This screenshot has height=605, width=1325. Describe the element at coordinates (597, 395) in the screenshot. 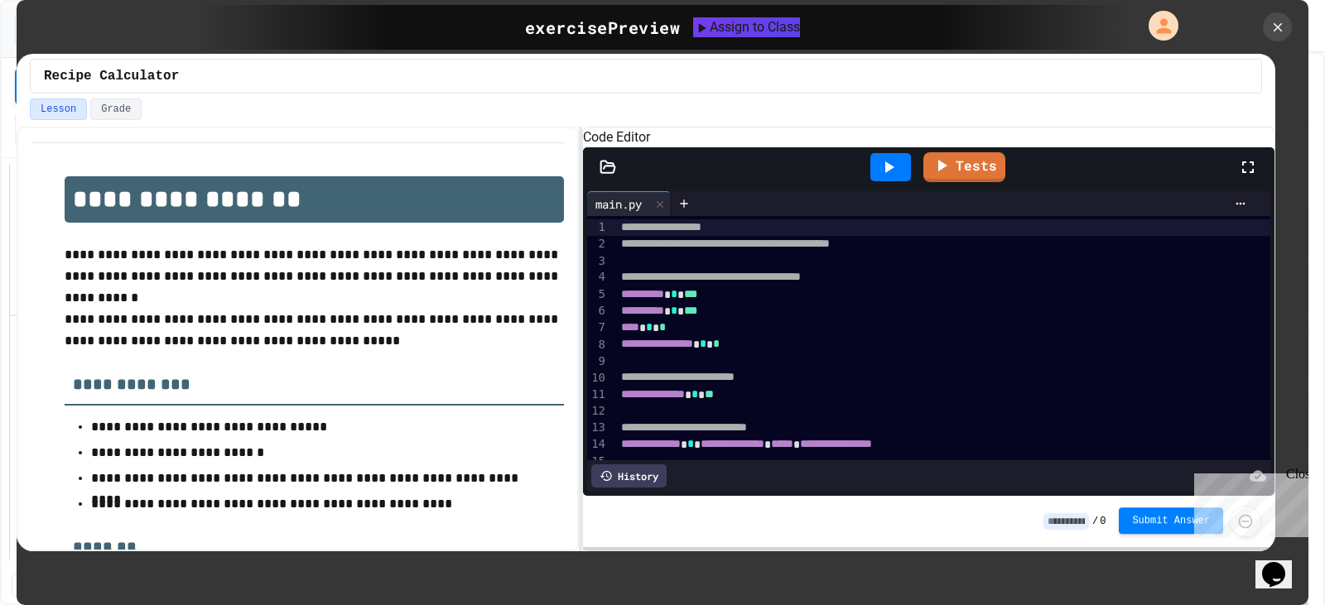

I see `div: 11` at that location.